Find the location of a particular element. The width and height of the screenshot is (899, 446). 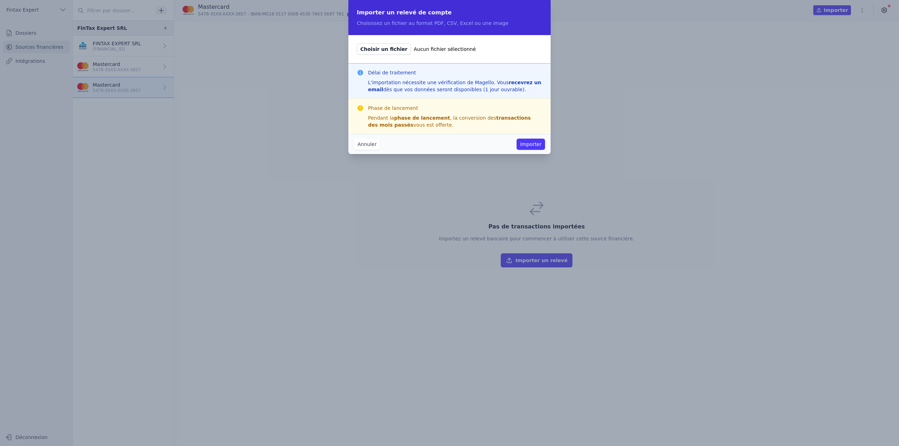

span: Choisir un fichier is located at coordinates (384, 49).